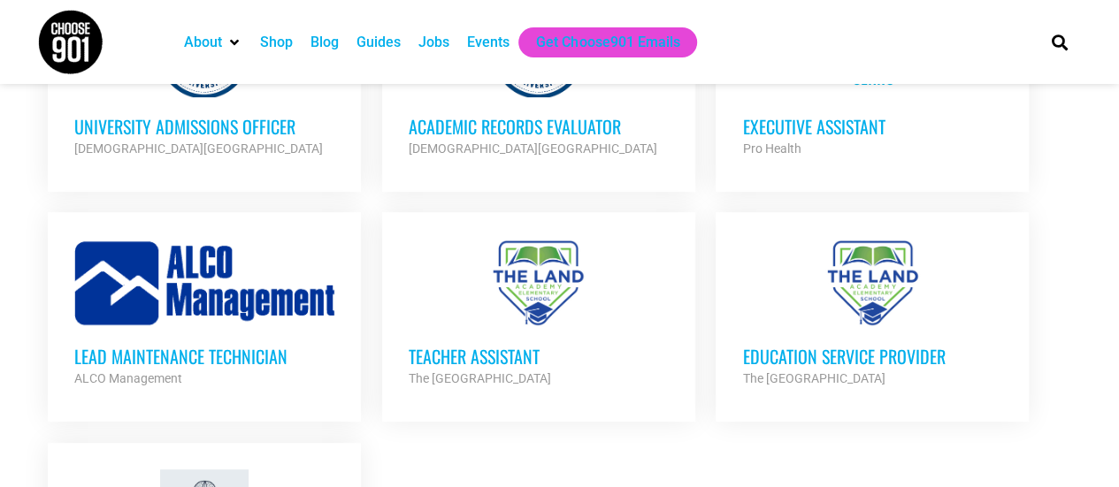  What do you see at coordinates (488, 42) in the screenshot?
I see `a: Events` at bounding box center [488, 42].